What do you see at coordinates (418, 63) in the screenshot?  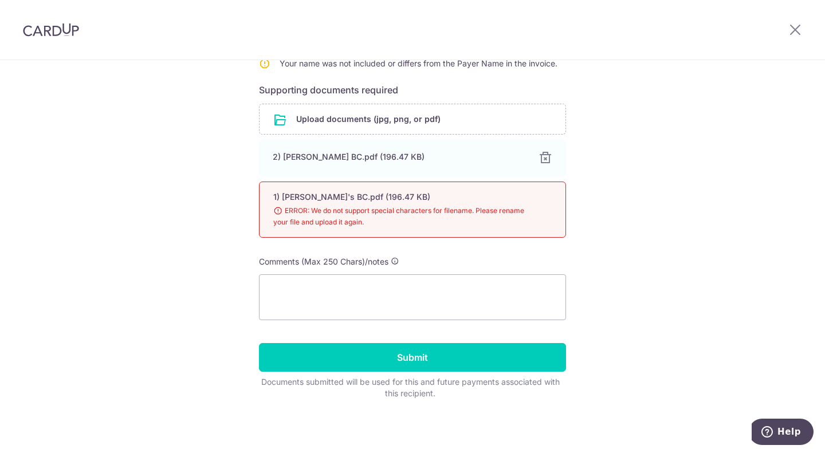 I see `span: Your name was not included or differs from the Payer Name in the invoice.` at bounding box center [418, 63].